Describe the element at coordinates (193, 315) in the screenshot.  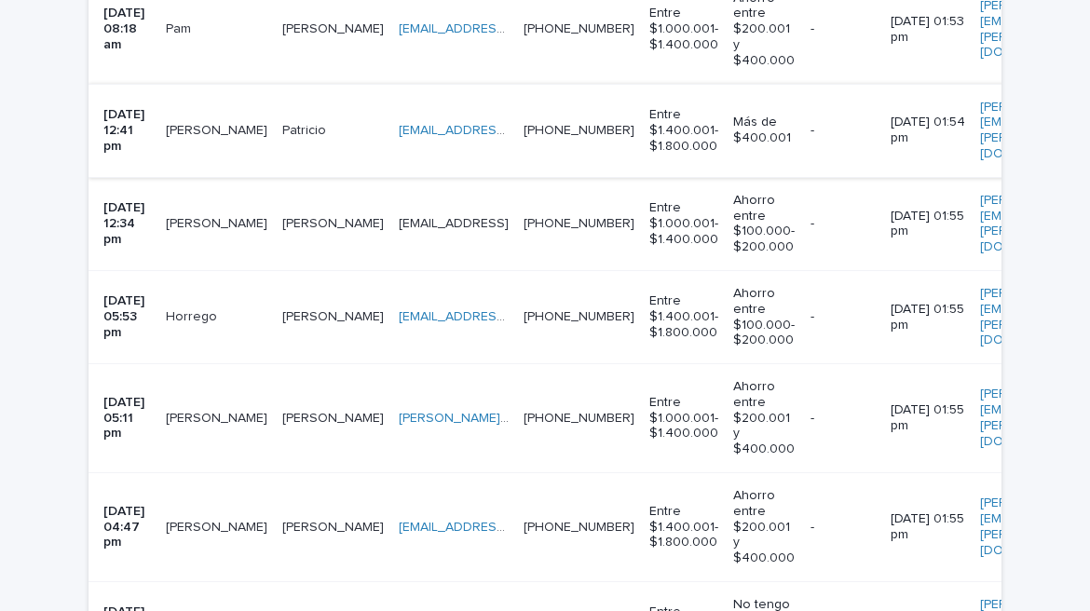
I see `p: Horrego` at that location.